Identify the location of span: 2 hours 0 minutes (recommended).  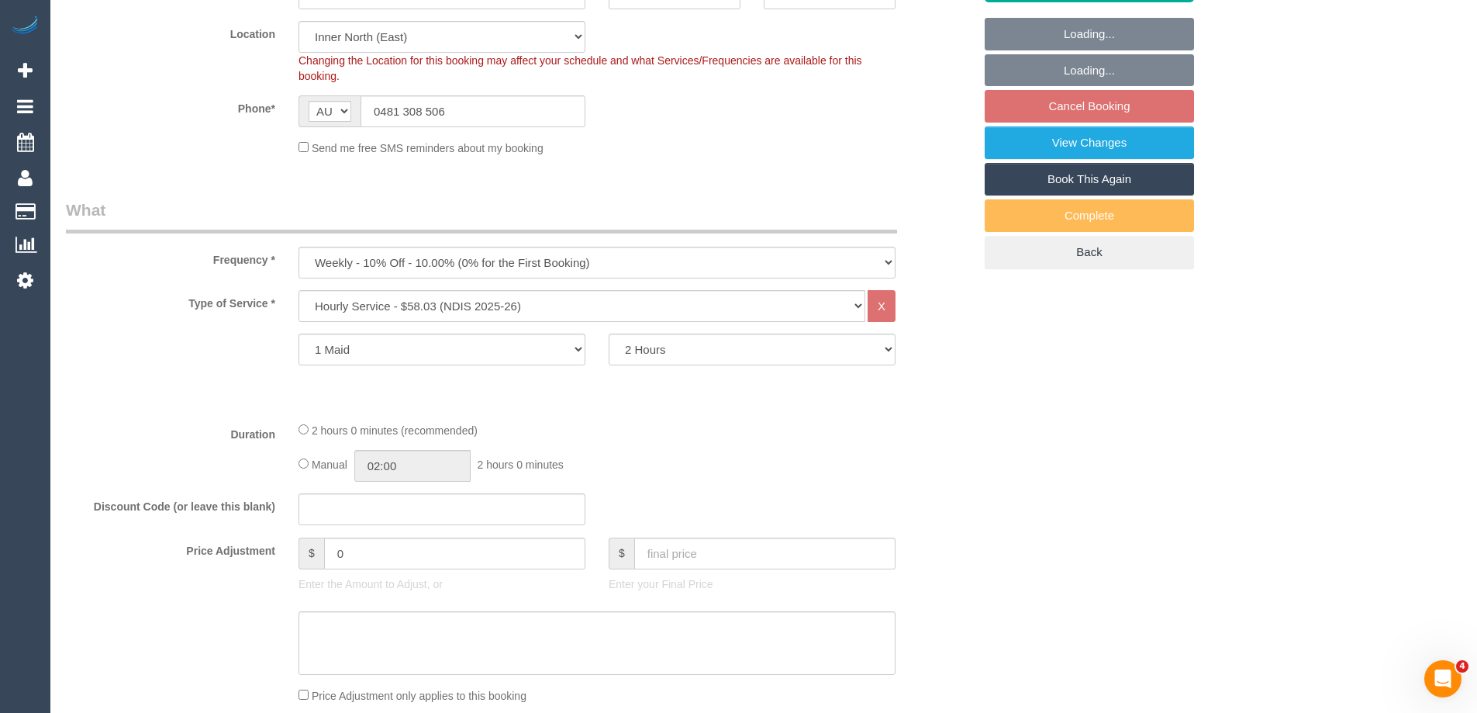
(395, 430).